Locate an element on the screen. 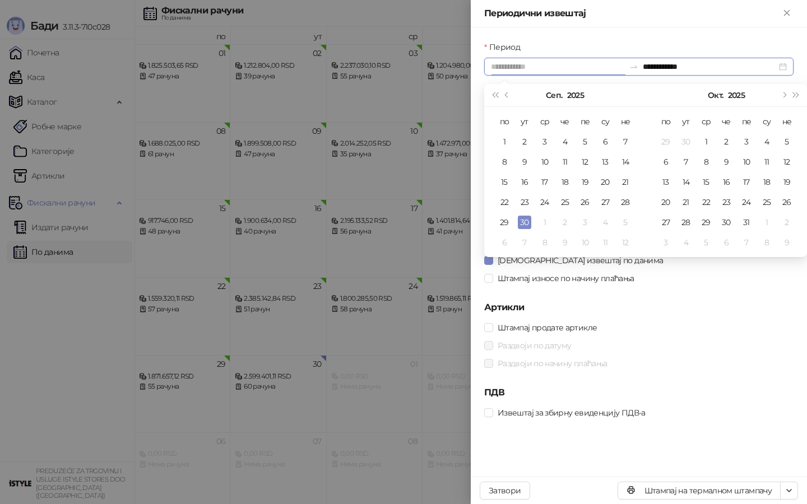 This screenshot has height=504, width=807. td: 2025-09-22 is located at coordinates (504, 202).